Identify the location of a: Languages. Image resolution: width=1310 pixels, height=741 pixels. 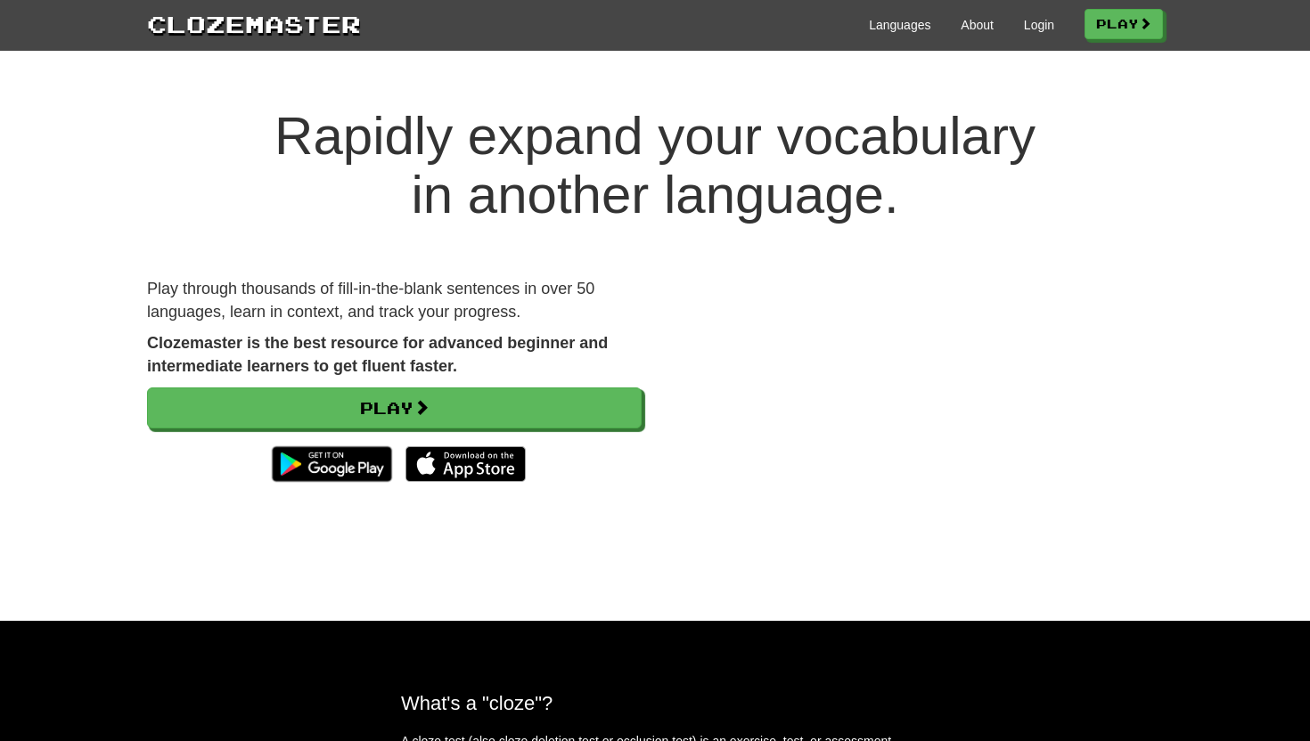
(899, 25).